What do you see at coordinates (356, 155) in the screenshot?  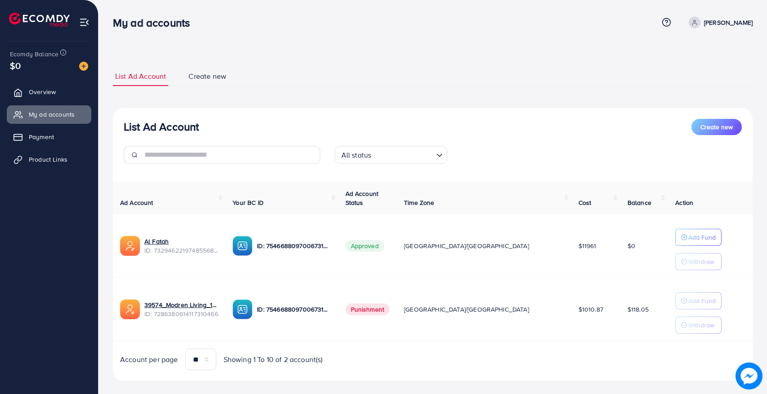 I see `span: All status` at bounding box center [356, 155].